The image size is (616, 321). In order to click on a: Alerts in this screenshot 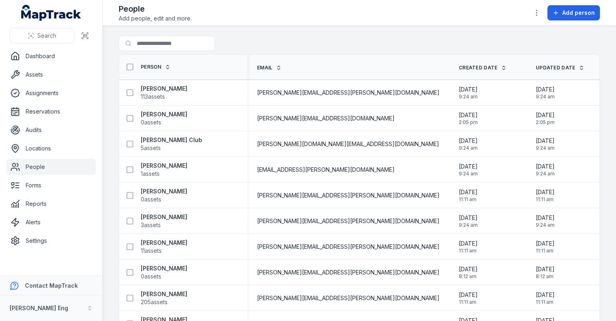, I will do `click(51, 222)`.